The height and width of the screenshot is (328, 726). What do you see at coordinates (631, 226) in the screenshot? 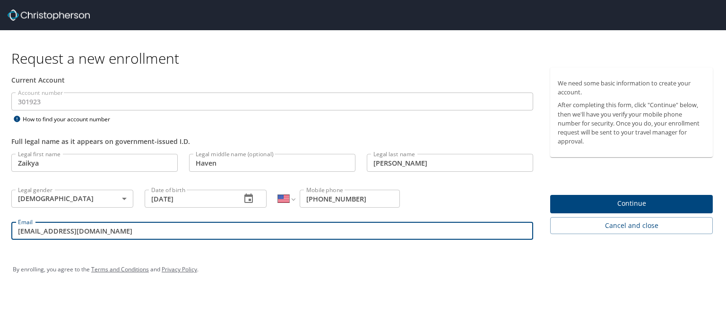
I see `button: Cancel and close` at bounding box center [631, 226].